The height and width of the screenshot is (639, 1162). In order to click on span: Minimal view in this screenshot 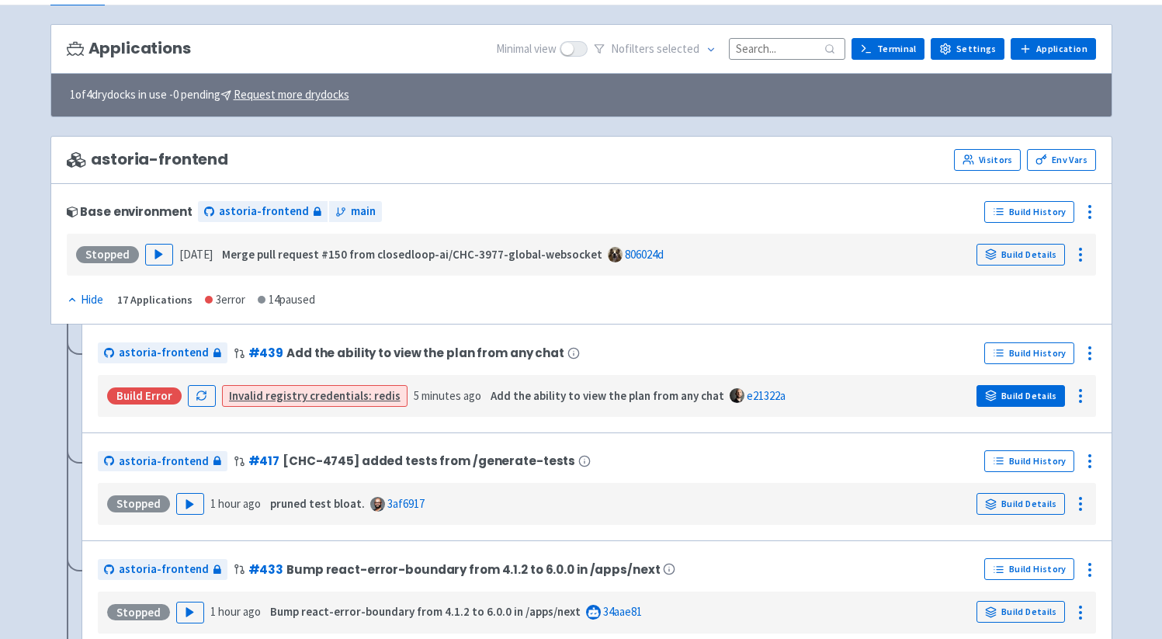, I will do `click(526, 49)`.